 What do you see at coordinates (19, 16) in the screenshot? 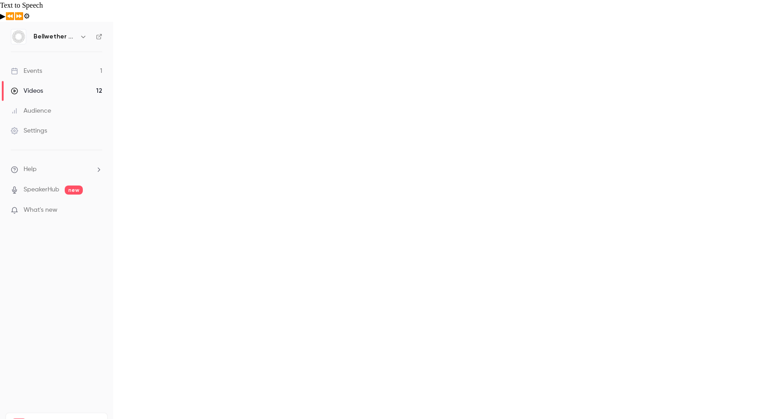
I see `button: Forward` at bounding box center [19, 16].